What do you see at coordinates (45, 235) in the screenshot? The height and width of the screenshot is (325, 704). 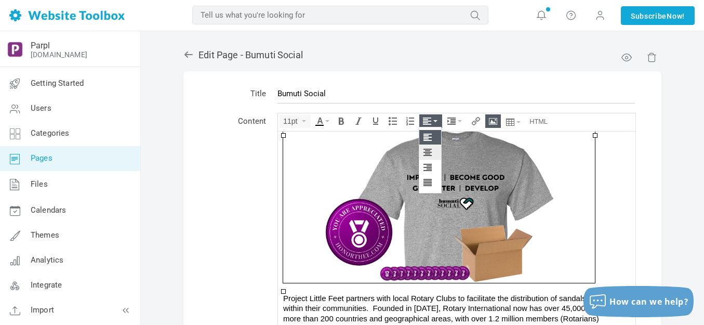 I see `span: Themes` at bounding box center [45, 235].